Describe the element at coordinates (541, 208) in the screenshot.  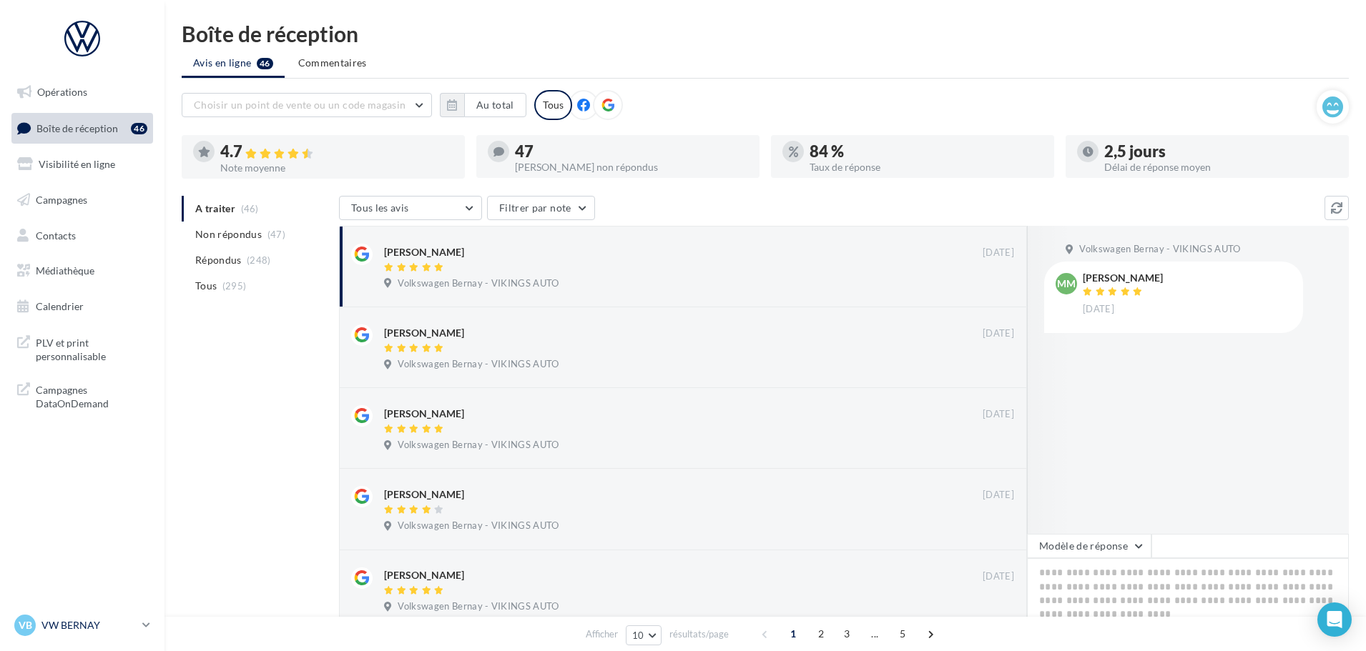
I see `button: Filtrer par note` at that location.